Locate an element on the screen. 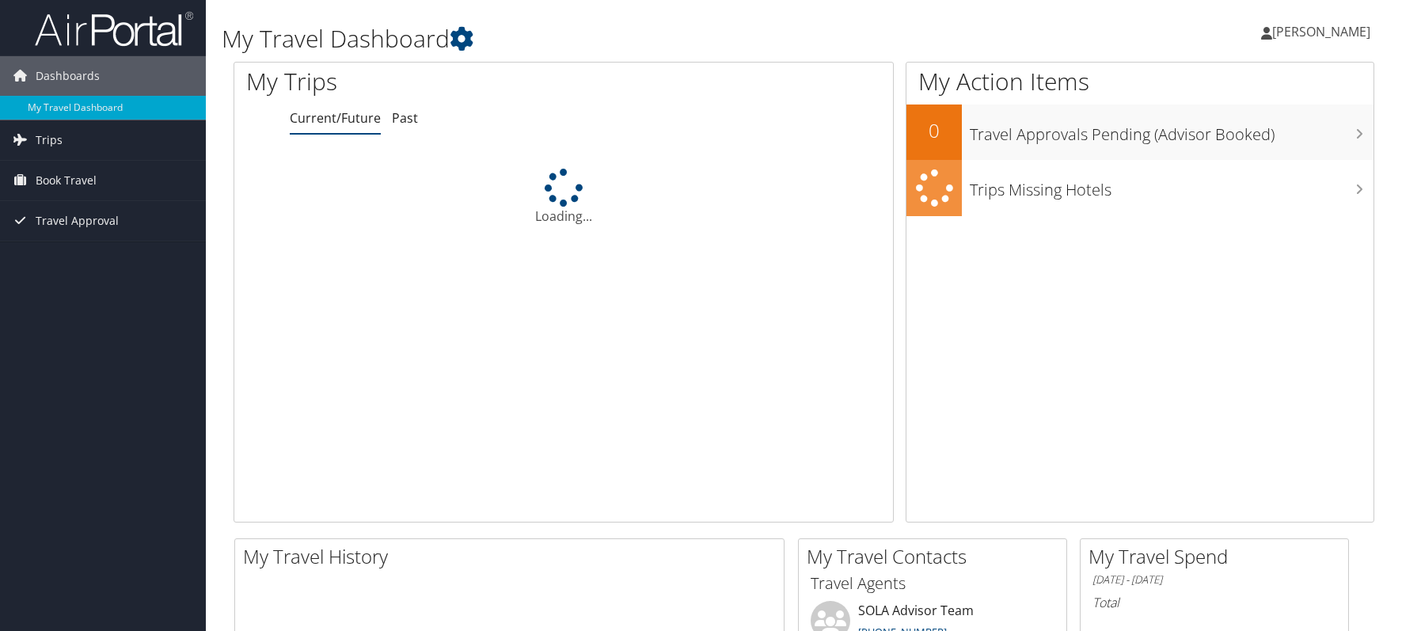 The height and width of the screenshot is (631, 1402). h2: My Travel Contacts is located at coordinates (937, 557).